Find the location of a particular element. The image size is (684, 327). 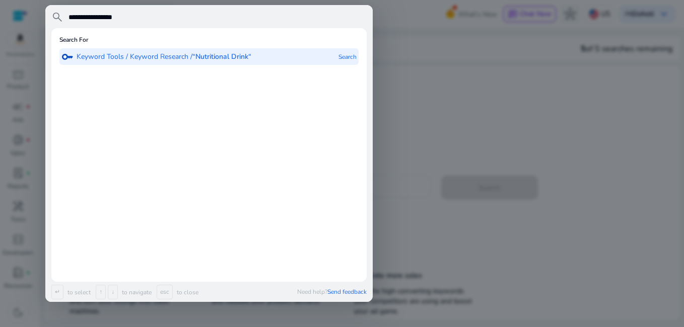

h6: Search For is located at coordinates (74, 40).